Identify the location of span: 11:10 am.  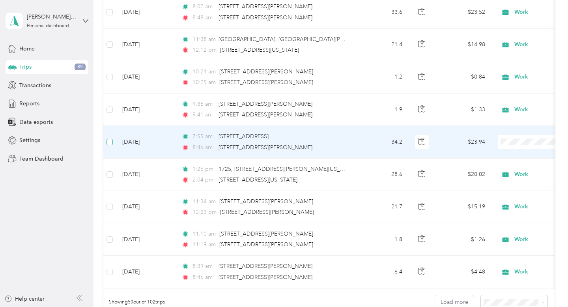
(204, 234).